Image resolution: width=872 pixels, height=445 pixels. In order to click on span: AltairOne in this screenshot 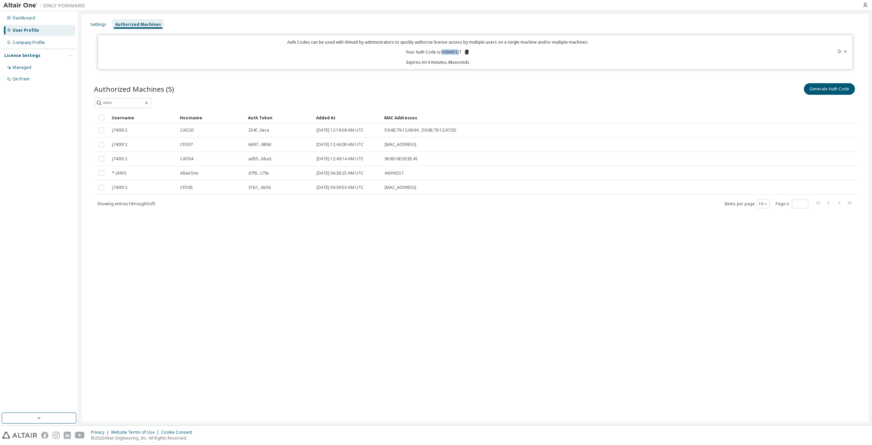, I will do `click(189, 173)`.